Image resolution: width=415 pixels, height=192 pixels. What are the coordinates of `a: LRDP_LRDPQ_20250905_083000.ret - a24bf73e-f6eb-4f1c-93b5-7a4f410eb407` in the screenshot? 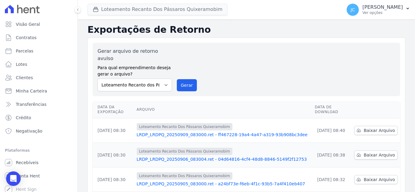 It's located at (223, 184).